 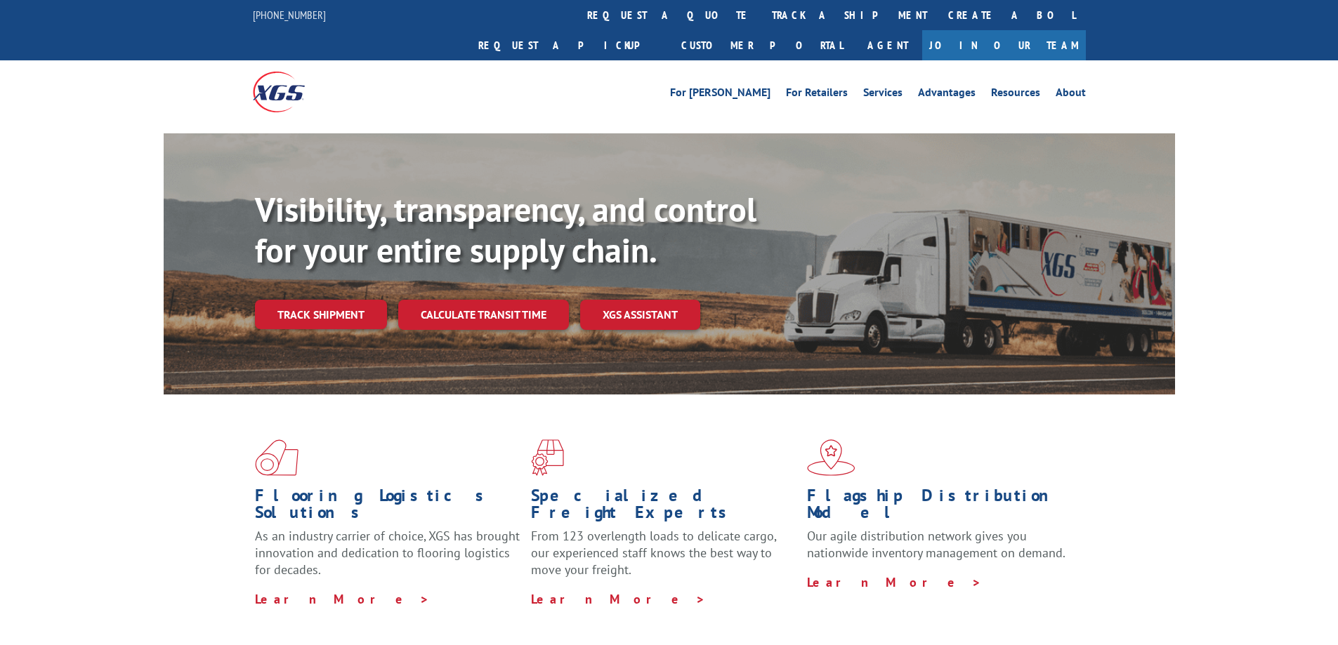 What do you see at coordinates (1003, 45) in the screenshot?
I see `a: Join Our Team` at bounding box center [1003, 45].